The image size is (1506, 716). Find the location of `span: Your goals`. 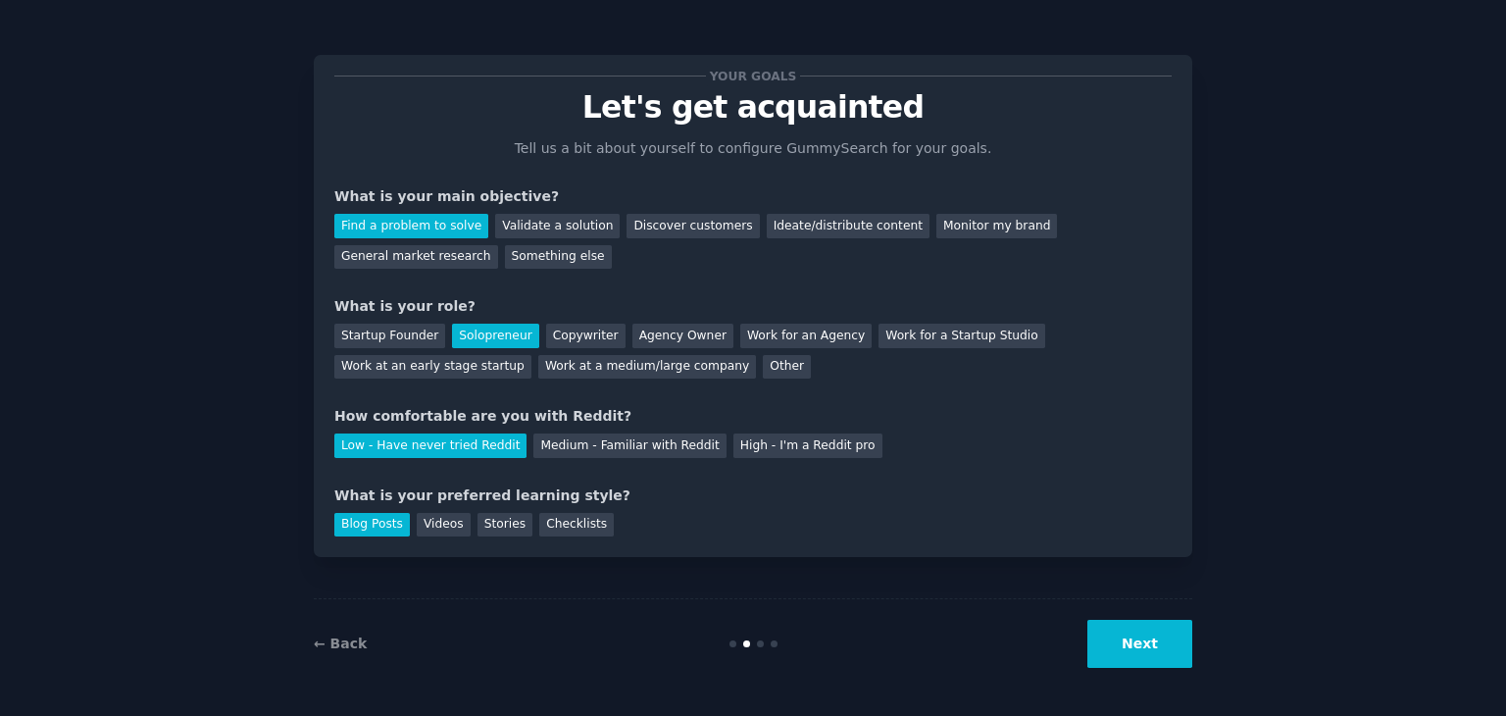

span: Your goals is located at coordinates (753, 76).